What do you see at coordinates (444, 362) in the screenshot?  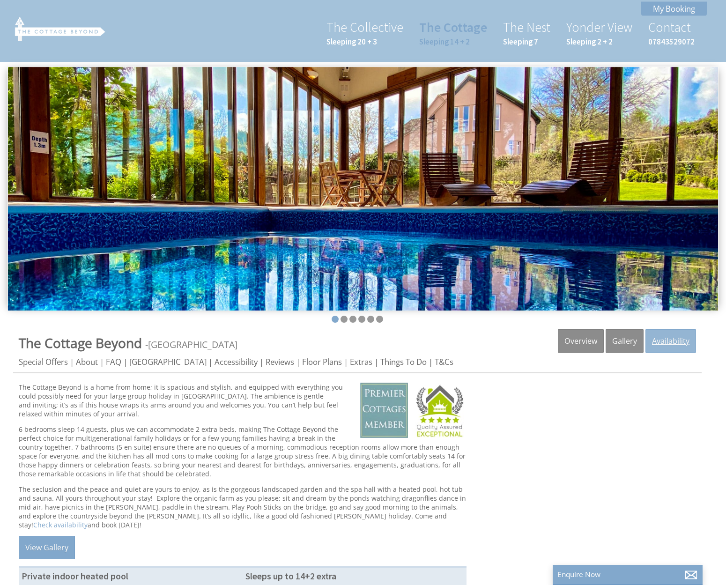 I see `a: T&Cs` at bounding box center [444, 362].